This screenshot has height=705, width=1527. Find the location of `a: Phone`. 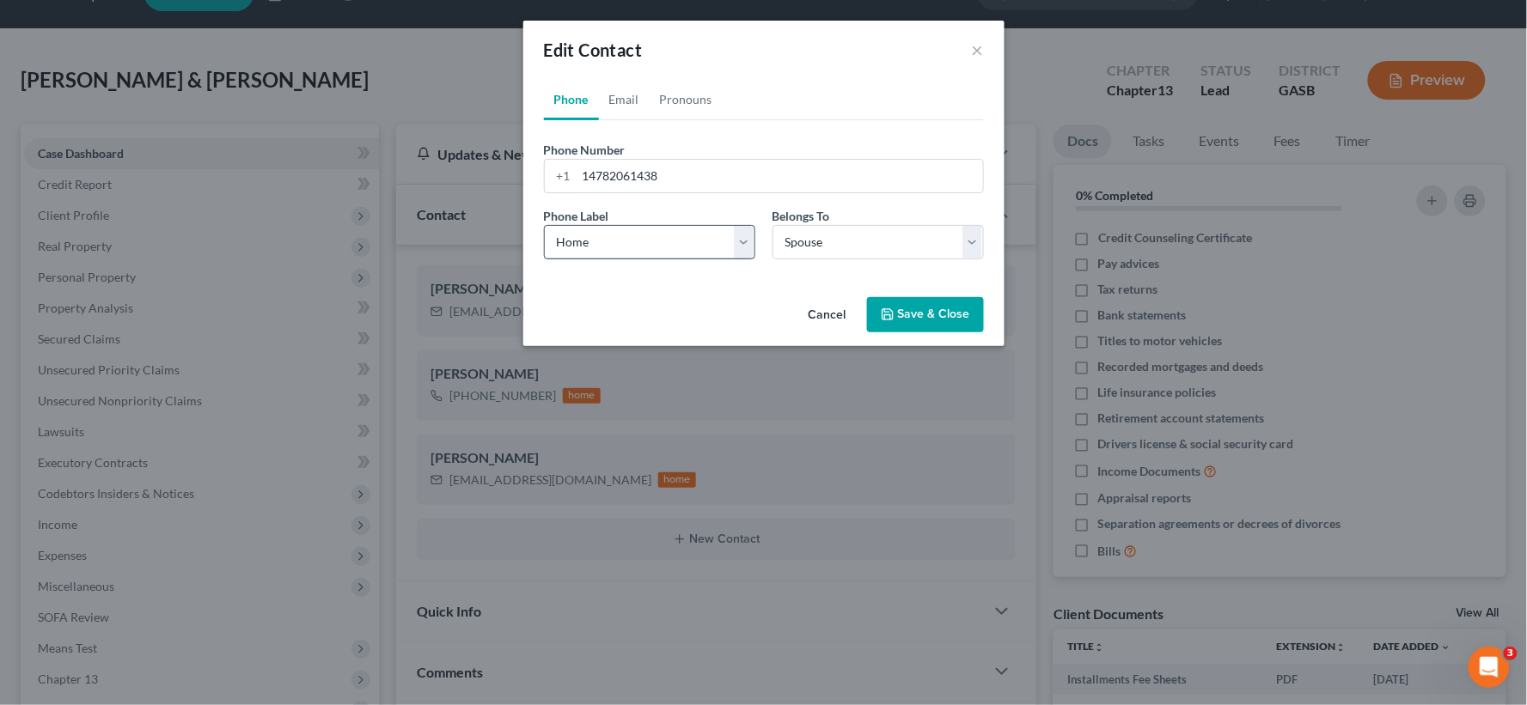

a: Phone is located at coordinates (571, 100).